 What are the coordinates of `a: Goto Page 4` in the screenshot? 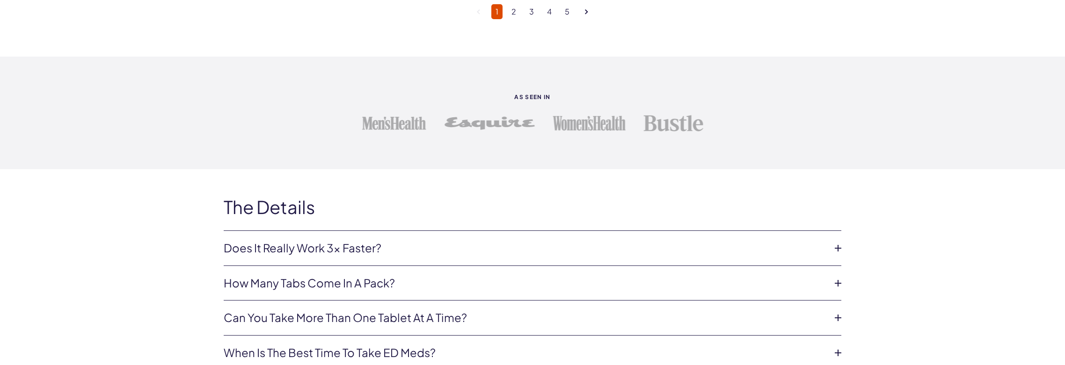 It's located at (549, 12).